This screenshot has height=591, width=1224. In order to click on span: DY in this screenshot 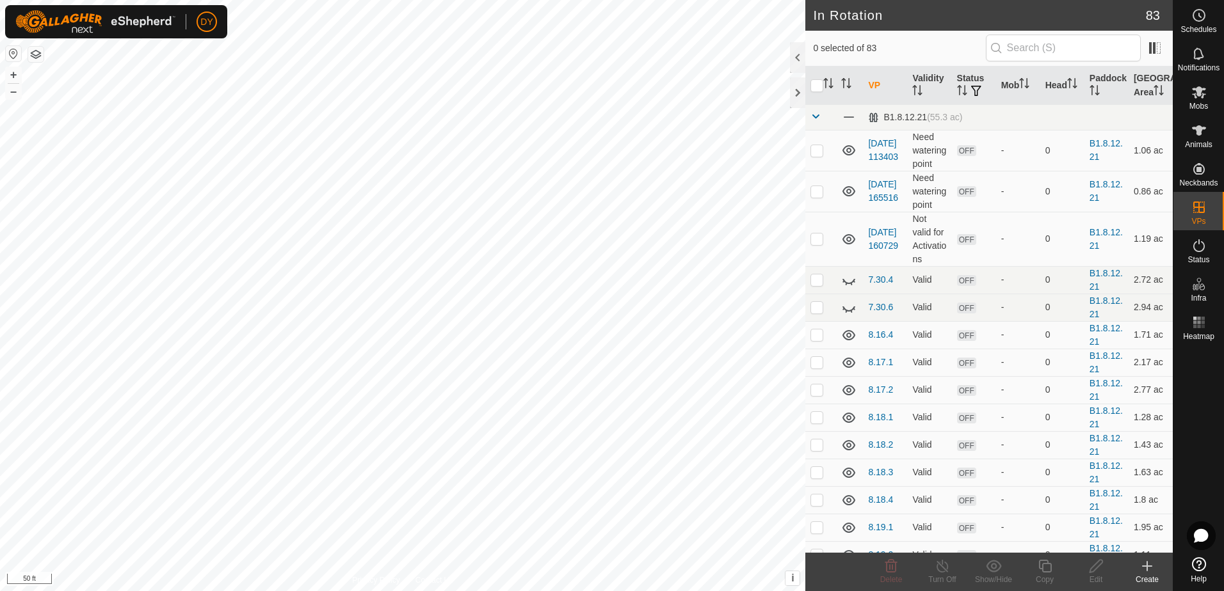, I will do `click(206, 22)`.